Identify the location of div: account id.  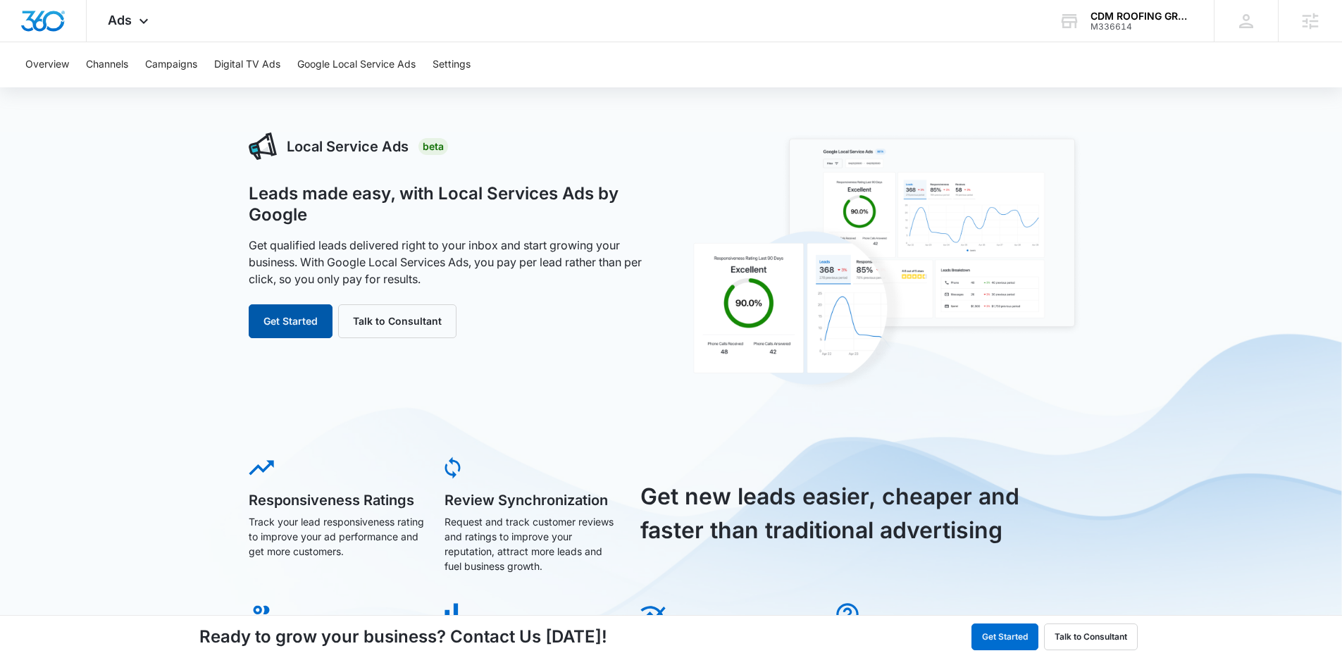
(1142, 27).